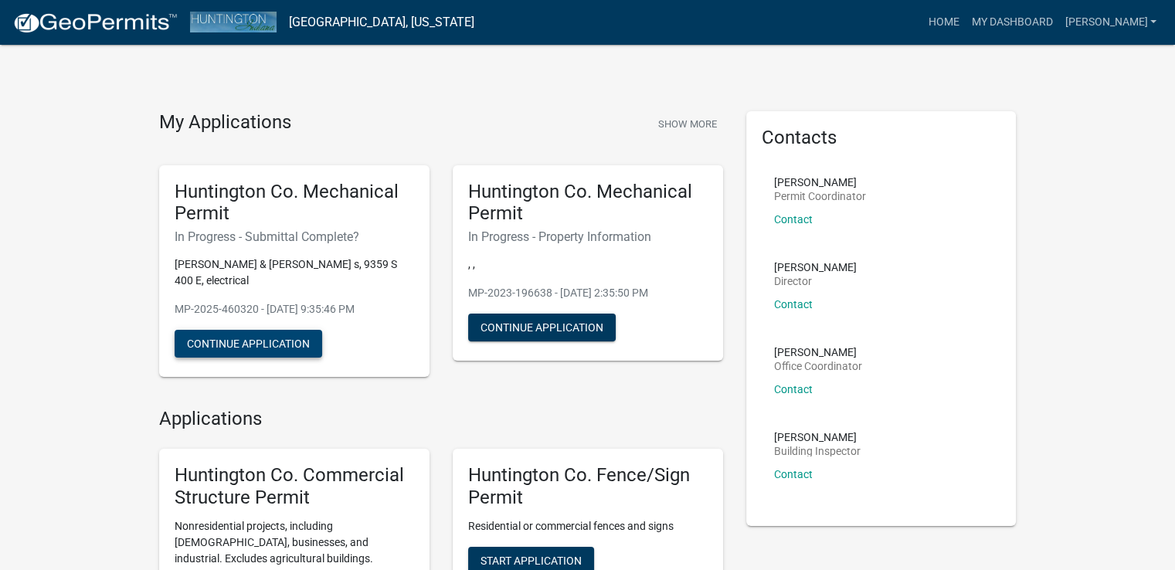 The height and width of the screenshot is (570, 1175). Describe the element at coordinates (294, 487) in the screenshot. I see `h5: Huntington Co. Commercial Structure Permit` at that location.